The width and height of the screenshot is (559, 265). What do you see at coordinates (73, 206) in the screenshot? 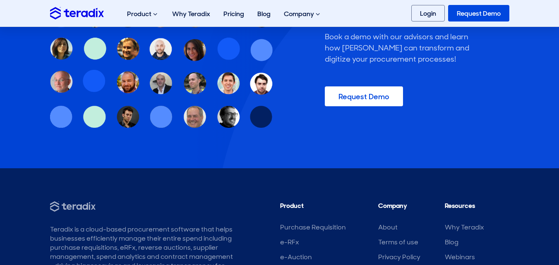
I see `img: Teradix - Source Smarter` at bounding box center [73, 206].